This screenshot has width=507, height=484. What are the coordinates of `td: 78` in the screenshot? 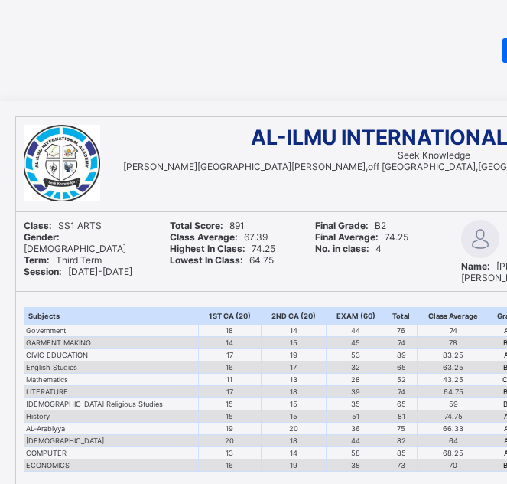 It's located at (454, 343).